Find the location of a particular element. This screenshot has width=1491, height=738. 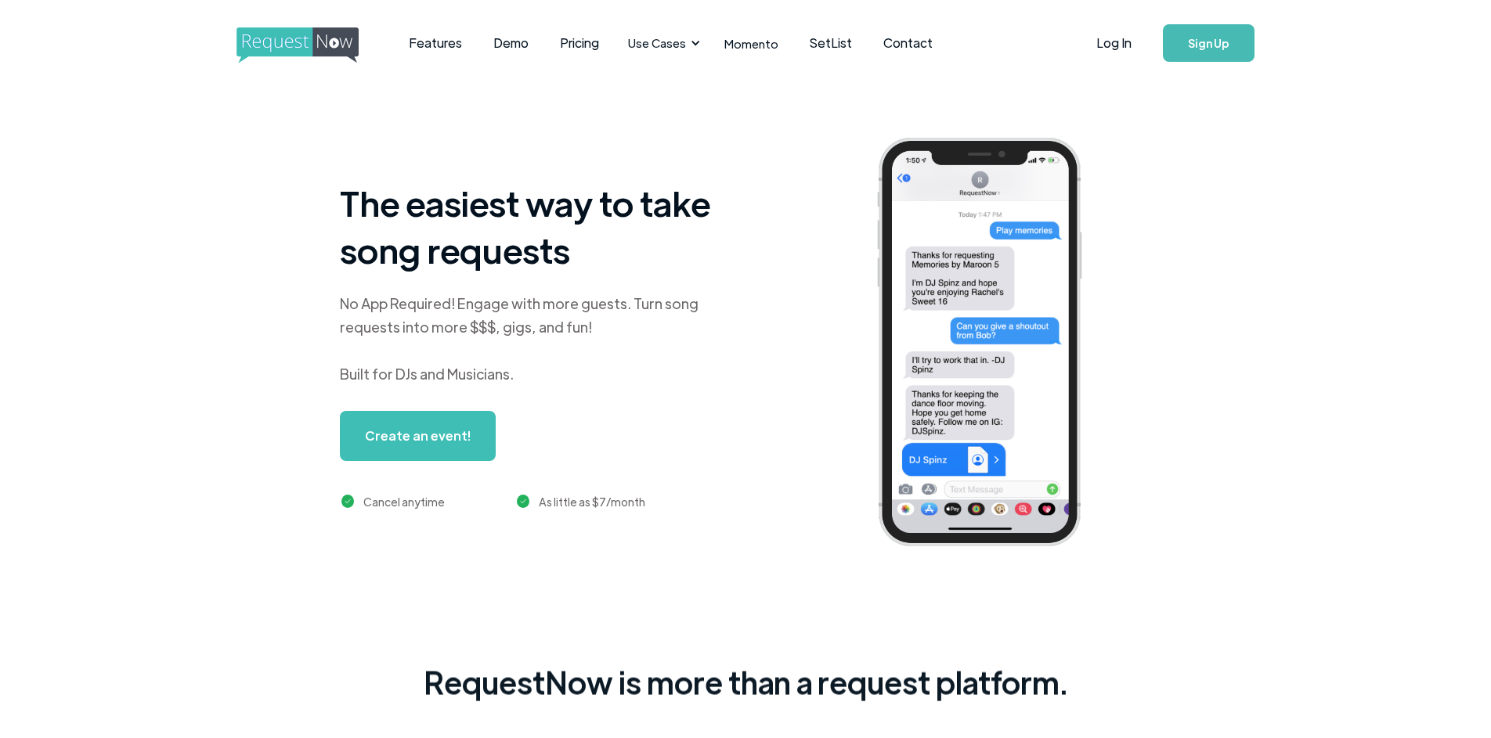

a: Demo is located at coordinates (511, 43).